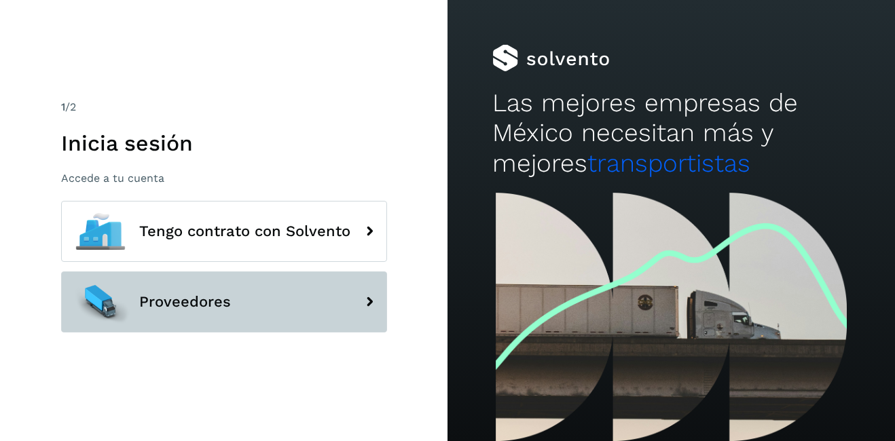 This screenshot has height=441, width=895. I want to click on p: Accede a tu cuenta, so click(224, 178).